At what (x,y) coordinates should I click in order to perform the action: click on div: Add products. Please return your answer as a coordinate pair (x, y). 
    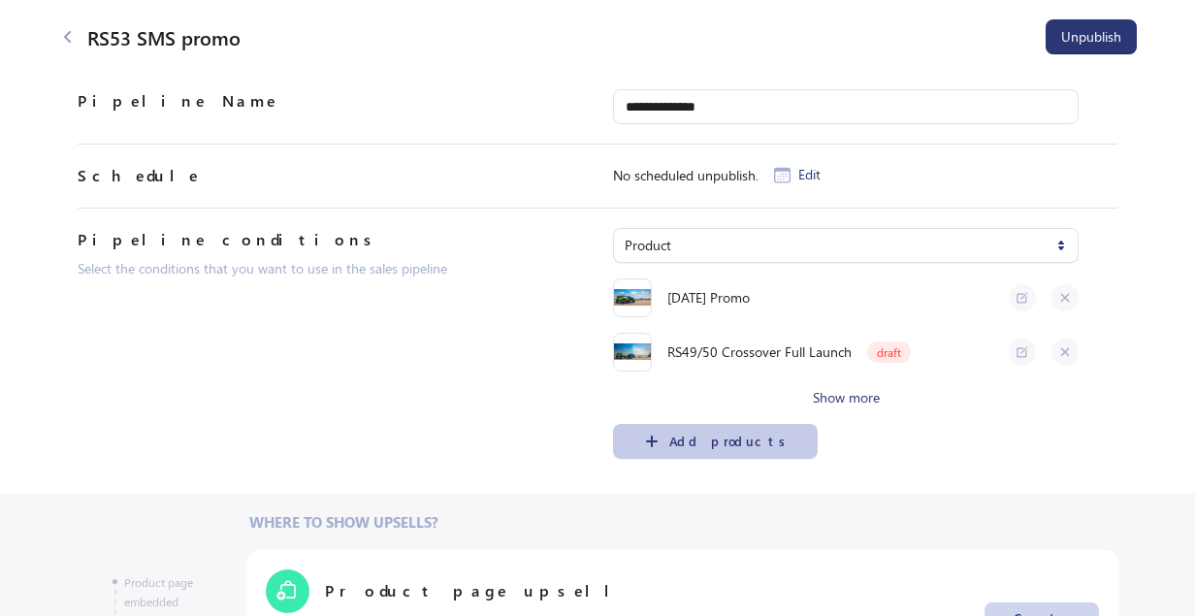
    Looking at the image, I should click on (729, 441).